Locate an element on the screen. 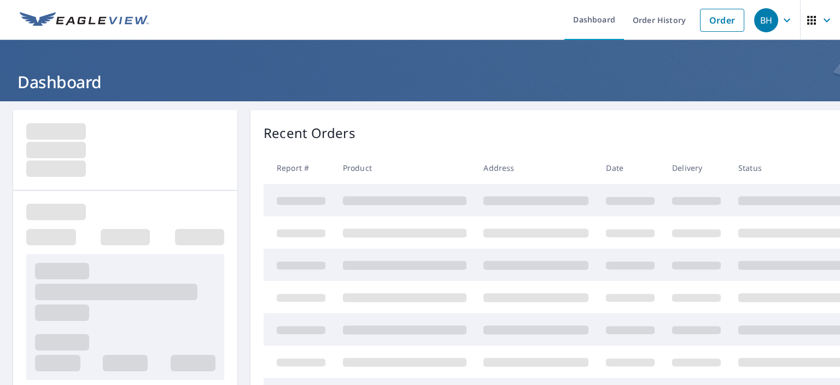  img: EV Logo is located at coordinates (84, 20).